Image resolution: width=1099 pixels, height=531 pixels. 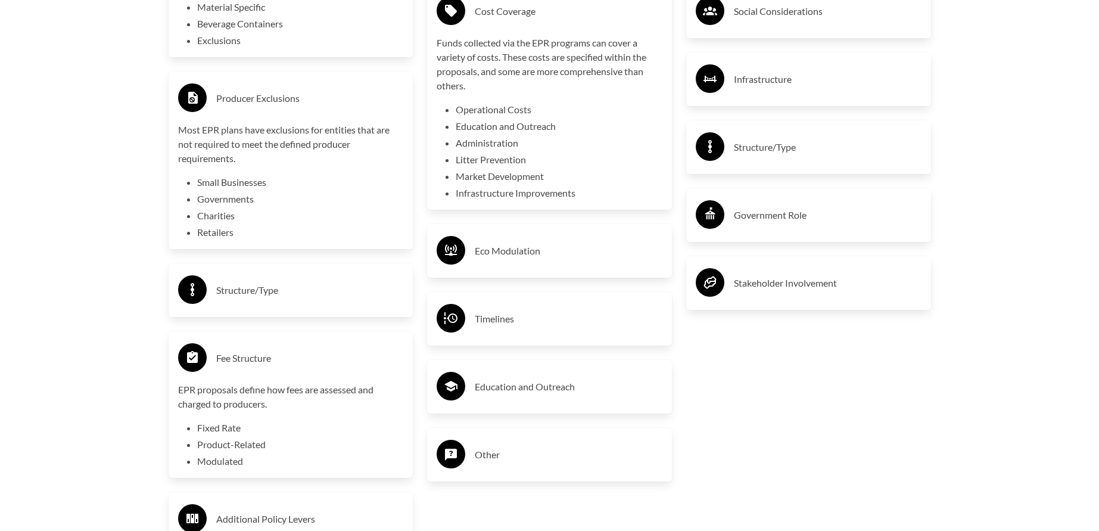 What do you see at coordinates (300, 199) in the screenshot?
I see `li: Governments` at bounding box center [300, 199].